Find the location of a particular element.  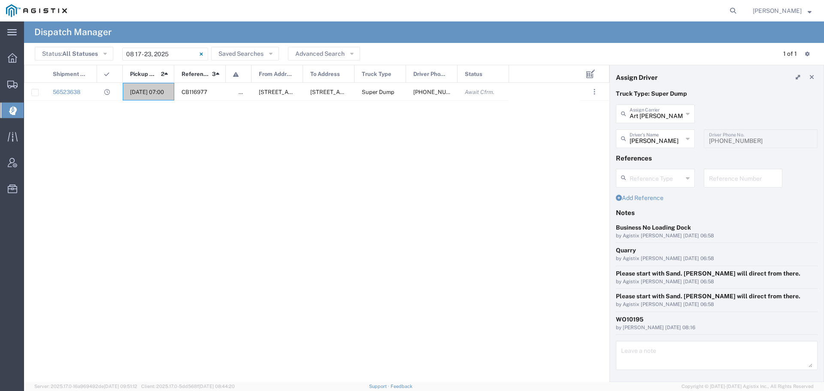

span: Server: 2025.17.0-16a969492de is located at coordinates (86, 386).